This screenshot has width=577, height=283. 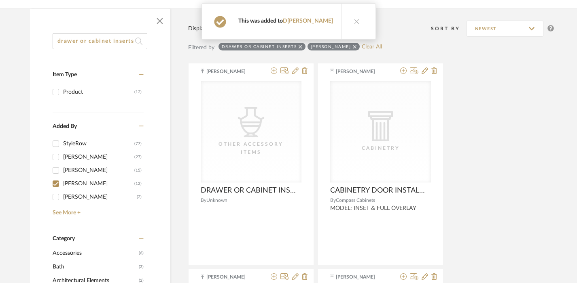 What do you see at coordinates (285, 21) in the screenshot?
I see `span: This was added to` at bounding box center [285, 21].